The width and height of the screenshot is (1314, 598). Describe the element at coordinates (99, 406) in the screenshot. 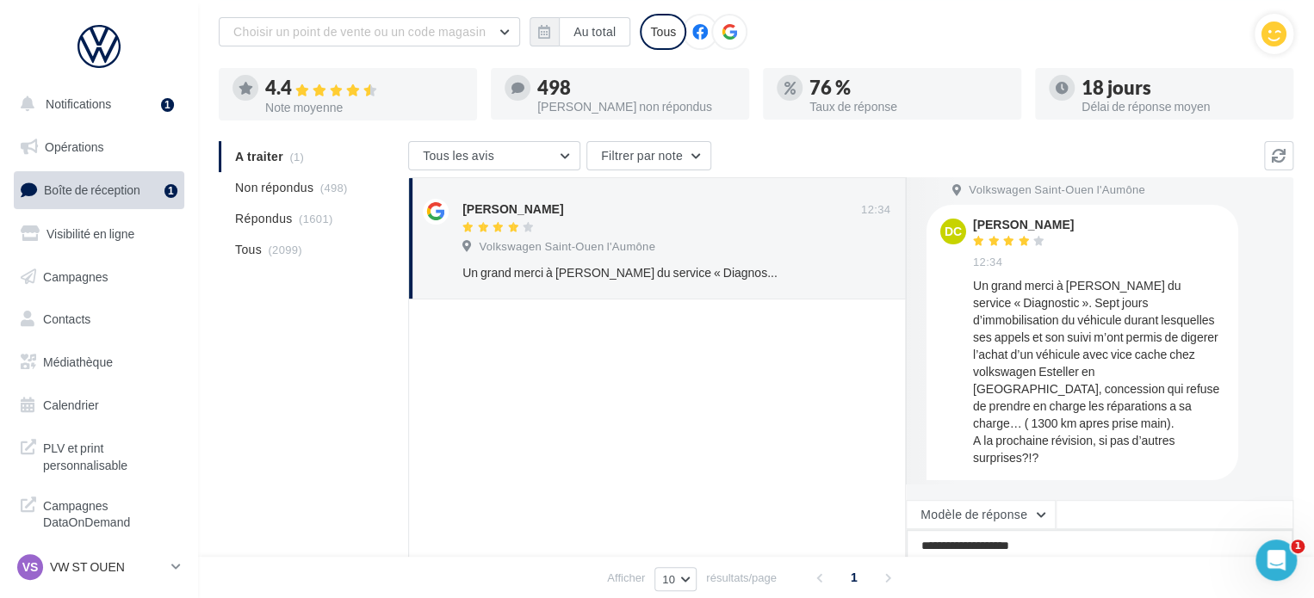

I see `a: Calendrier` at that location.